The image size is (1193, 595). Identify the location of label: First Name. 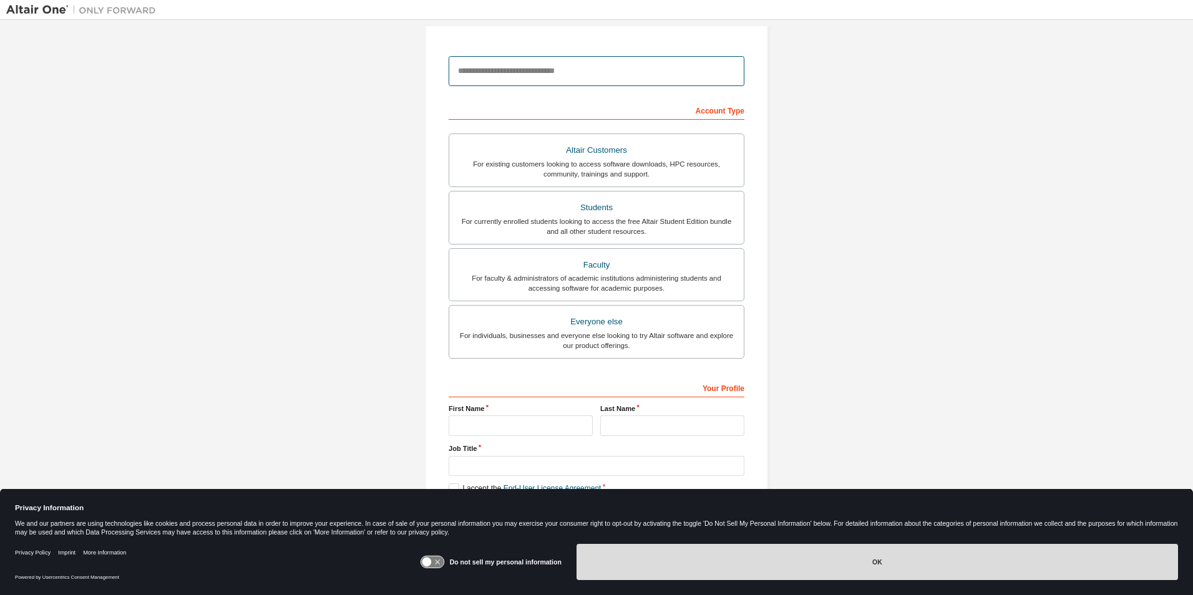
(520, 409).